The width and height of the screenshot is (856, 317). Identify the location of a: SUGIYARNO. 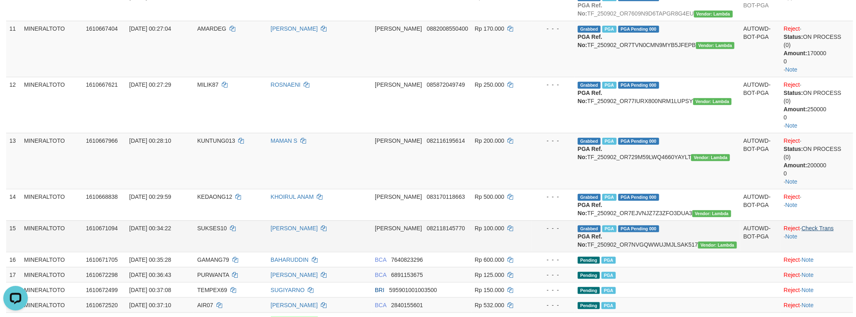
(288, 290).